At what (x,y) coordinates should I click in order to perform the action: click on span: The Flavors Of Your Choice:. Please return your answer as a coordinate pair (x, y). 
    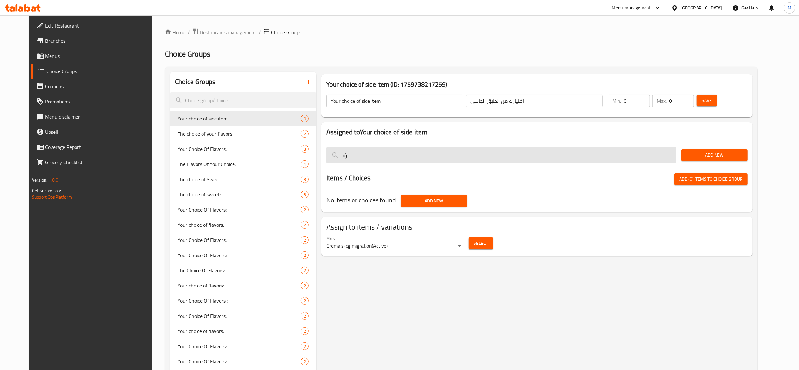
    Looking at the image, I should click on (239, 164).